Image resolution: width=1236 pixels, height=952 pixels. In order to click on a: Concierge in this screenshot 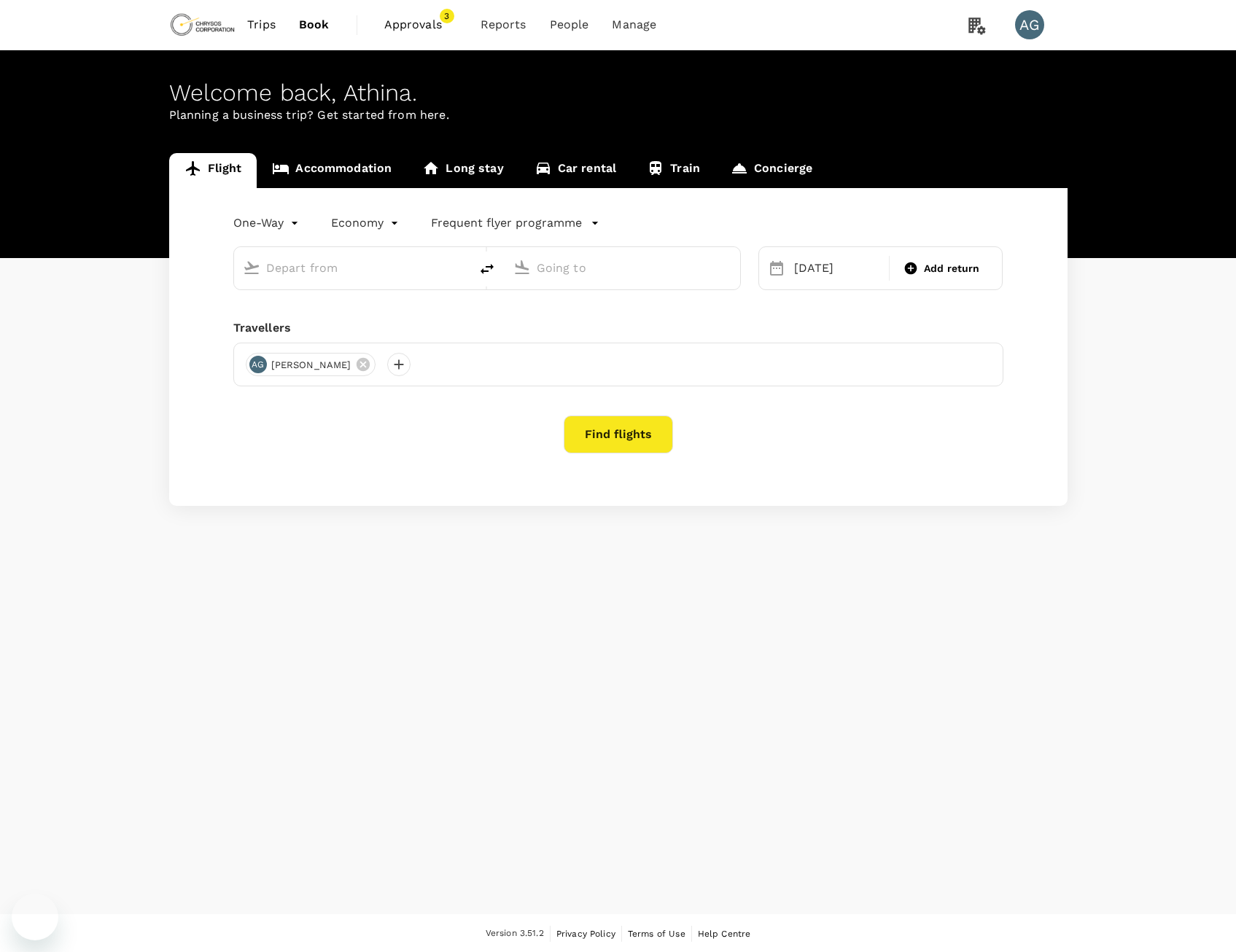, I will do `click(771, 171)`.